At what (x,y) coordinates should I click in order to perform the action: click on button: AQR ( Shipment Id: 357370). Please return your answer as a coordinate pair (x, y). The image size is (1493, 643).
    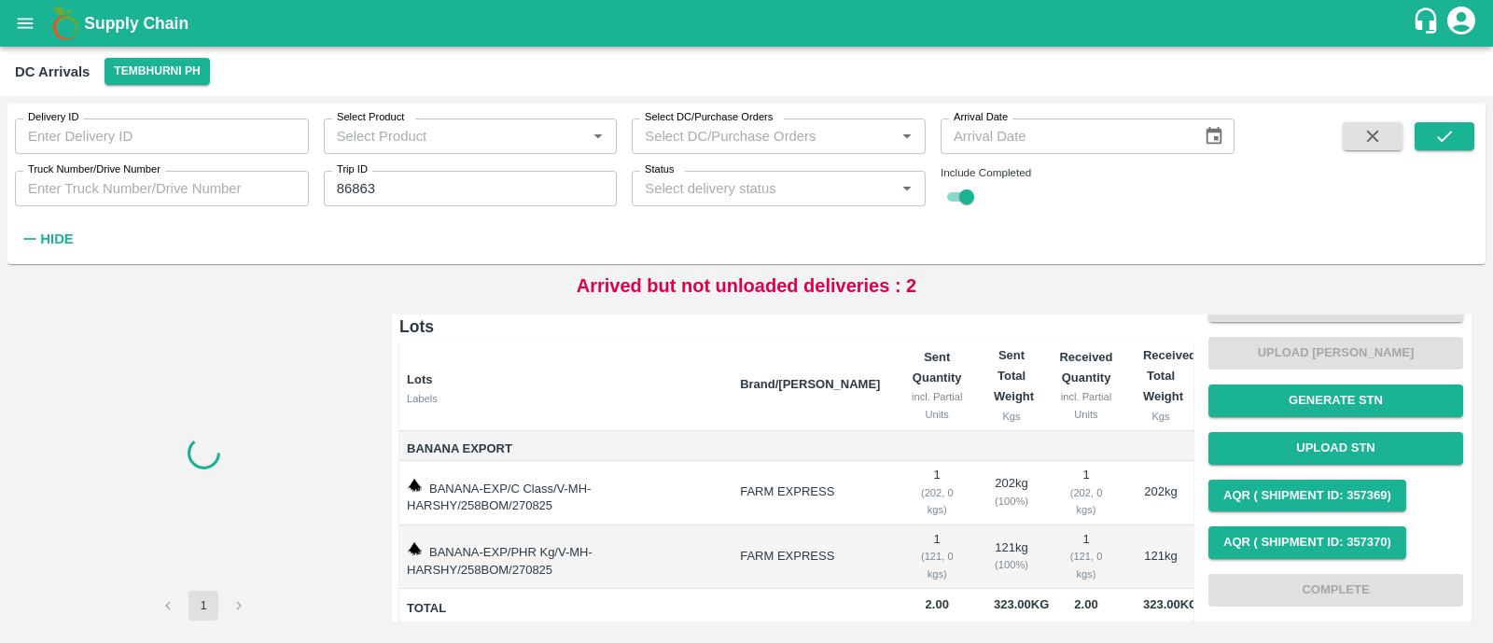
    Looking at the image, I should click on (1307, 542).